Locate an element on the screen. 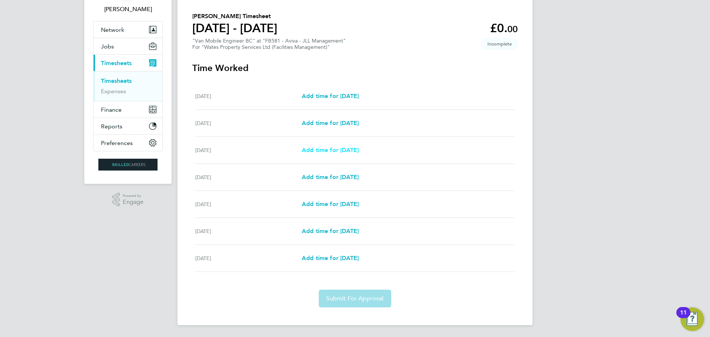 The width and height of the screenshot is (710, 337). span: Network is located at coordinates (112, 30).